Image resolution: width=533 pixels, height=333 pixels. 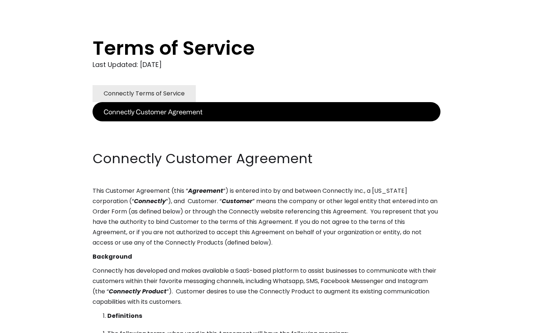 I want to click on em: Agreement, so click(x=205, y=190).